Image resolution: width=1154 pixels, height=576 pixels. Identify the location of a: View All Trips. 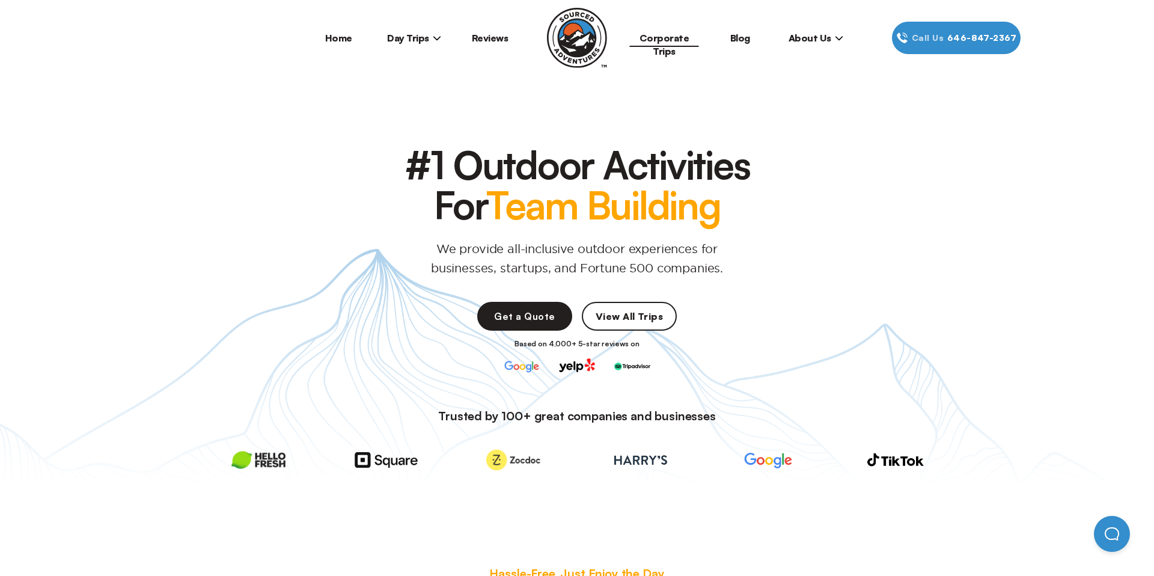
(629, 316).